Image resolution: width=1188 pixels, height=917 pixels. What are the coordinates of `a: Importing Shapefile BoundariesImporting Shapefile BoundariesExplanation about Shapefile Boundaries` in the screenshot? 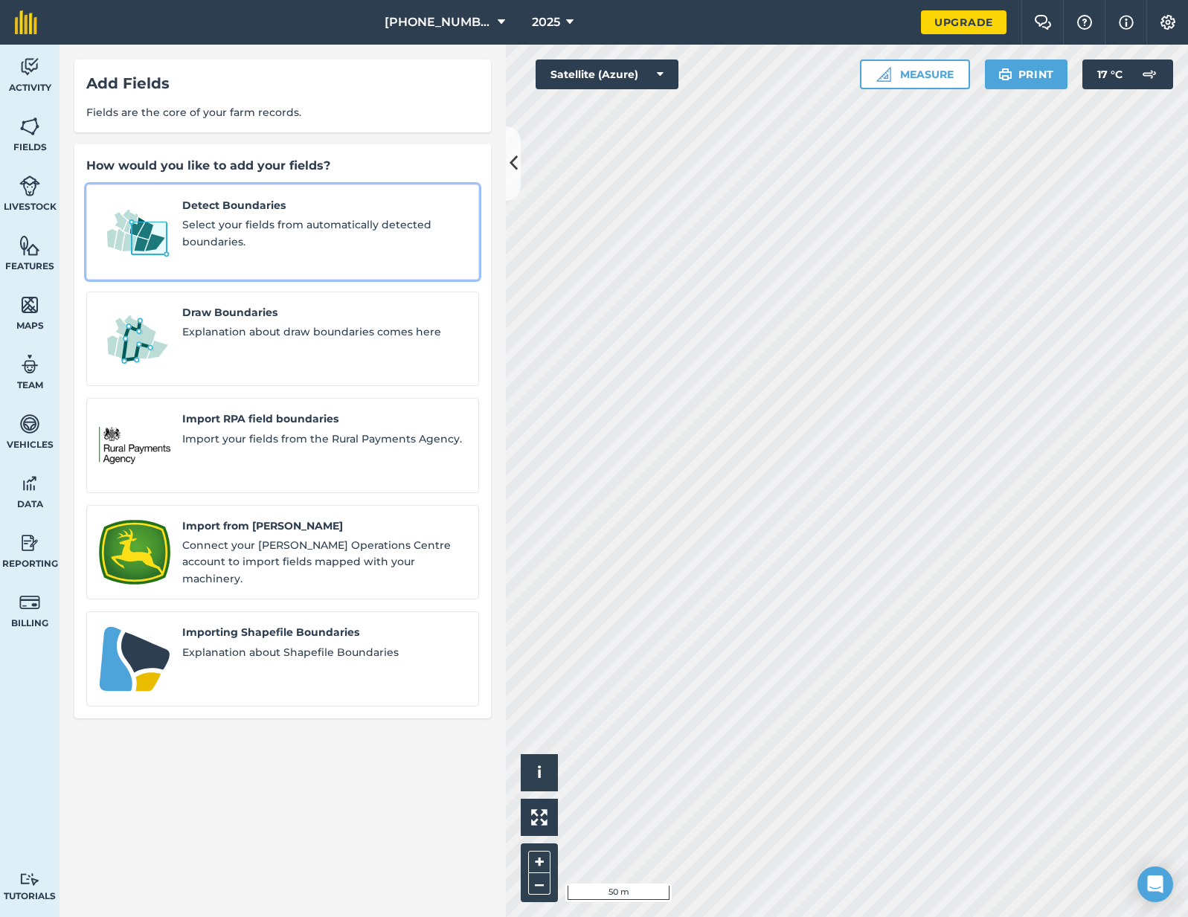 It's located at (283, 659).